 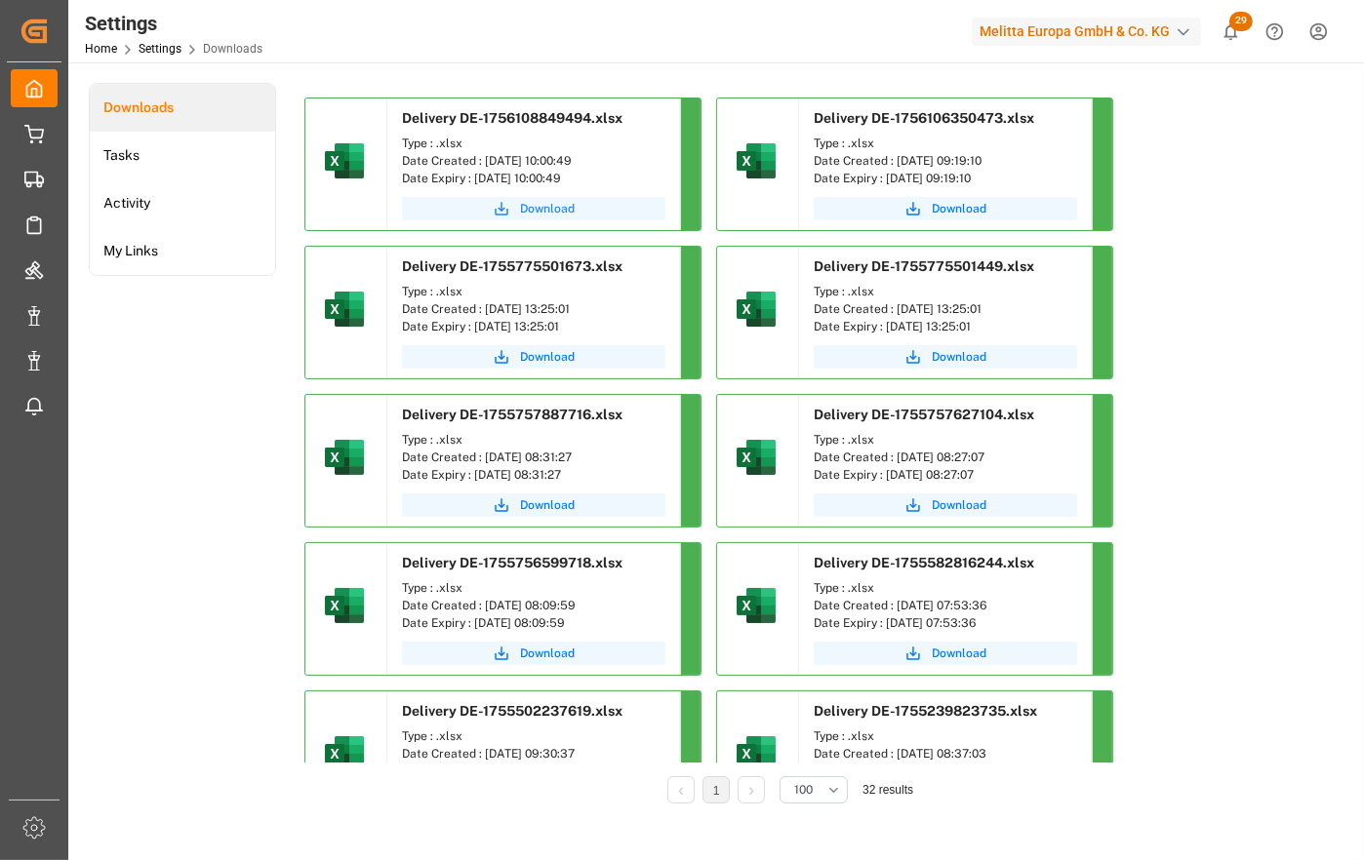 What do you see at coordinates (182, 155) in the screenshot?
I see `li: Tasks` at bounding box center [182, 155].